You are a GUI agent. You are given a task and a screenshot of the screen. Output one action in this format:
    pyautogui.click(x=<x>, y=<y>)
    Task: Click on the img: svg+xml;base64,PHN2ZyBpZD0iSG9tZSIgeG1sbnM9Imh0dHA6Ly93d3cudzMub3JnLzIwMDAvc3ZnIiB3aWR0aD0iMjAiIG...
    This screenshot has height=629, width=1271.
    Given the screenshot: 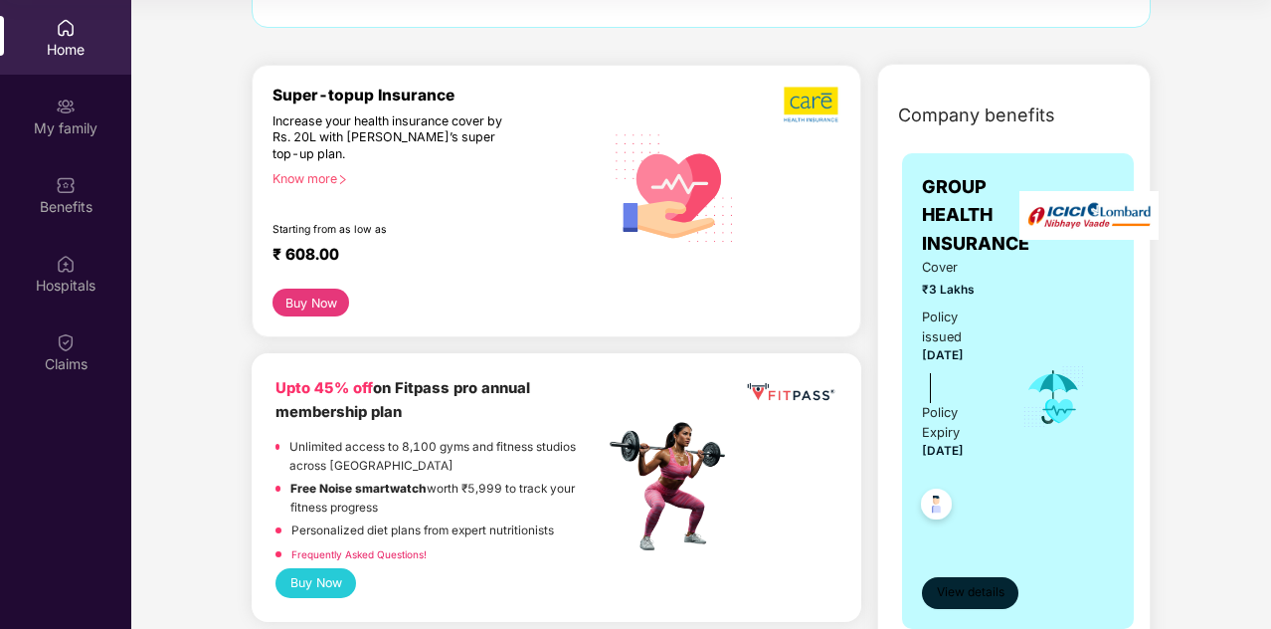 What is the action you would take?
    pyautogui.click(x=66, y=28)
    